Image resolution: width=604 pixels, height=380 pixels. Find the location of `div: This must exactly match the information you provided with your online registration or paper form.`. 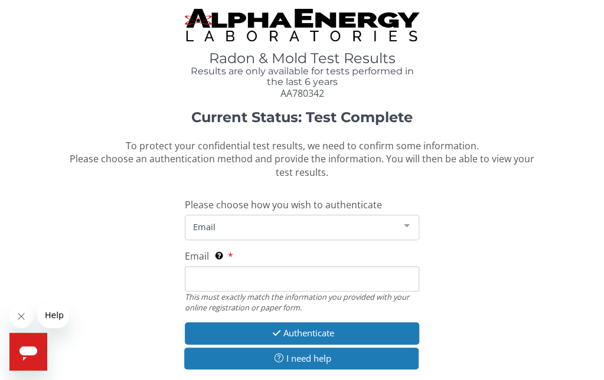

div: This must exactly match the information you provided with your online registration or paper form. is located at coordinates (302, 302).